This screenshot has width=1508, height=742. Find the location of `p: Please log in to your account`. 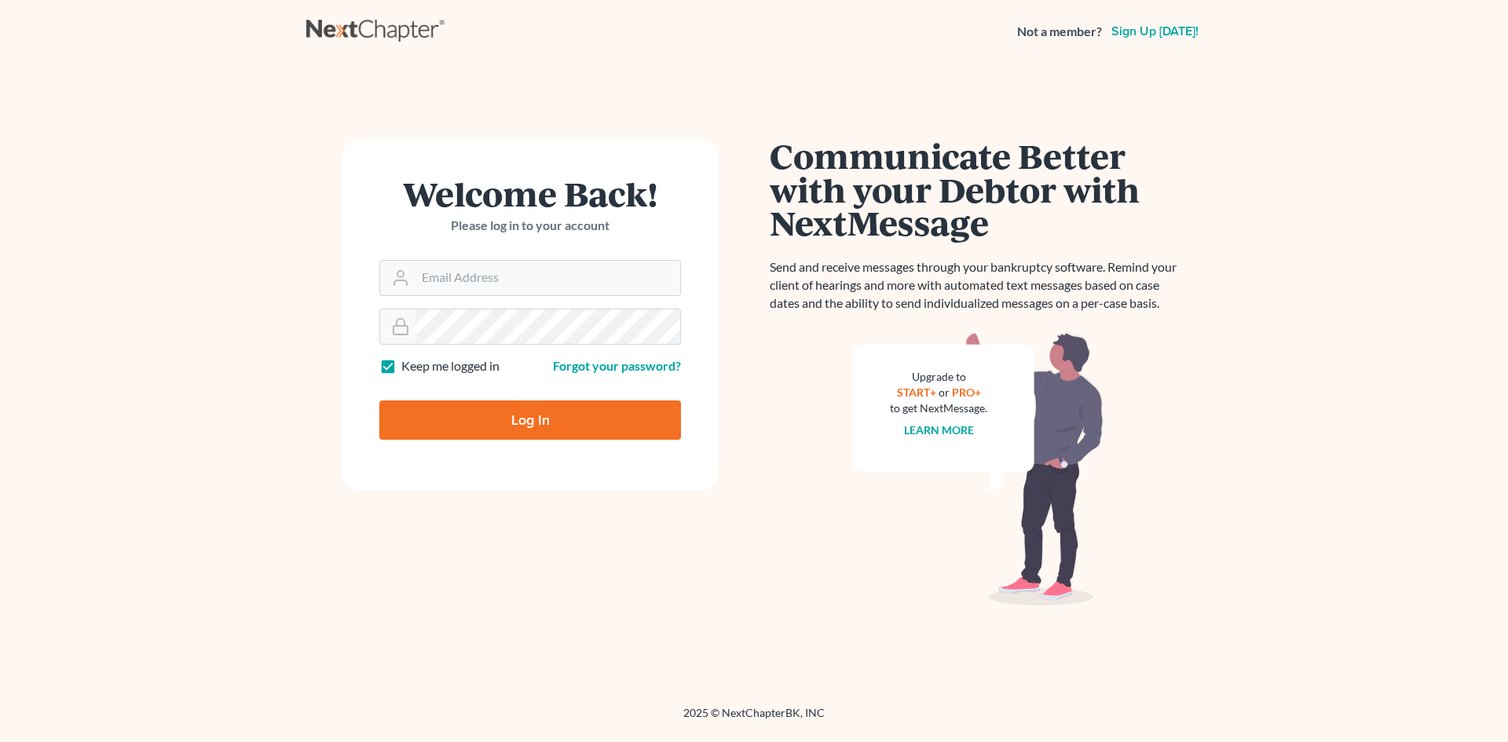

p: Please log in to your account is located at coordinates (530, 225).